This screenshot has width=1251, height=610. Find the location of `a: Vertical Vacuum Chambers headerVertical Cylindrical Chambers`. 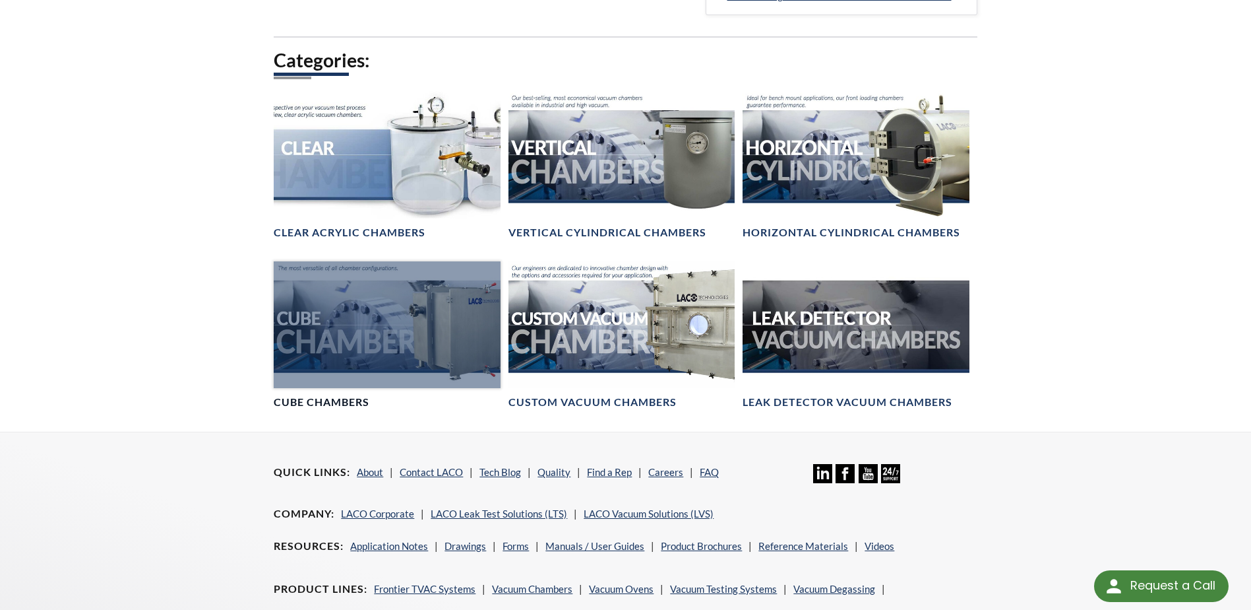

a: Vertical Vacuum Chambers headerVertical Cylindrical Chambers is located at coordinates (621, 165).